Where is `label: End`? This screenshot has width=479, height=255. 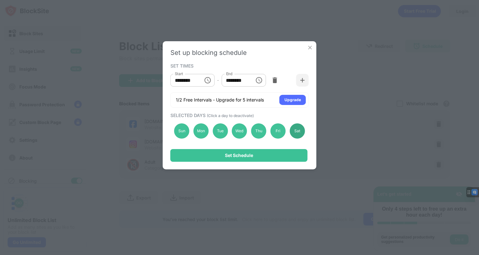 label: End is located at coordinates (229, 74).